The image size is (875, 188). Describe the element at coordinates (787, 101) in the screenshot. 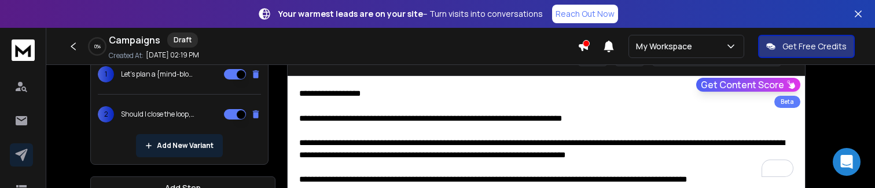

I see `div: Beta` at that location.